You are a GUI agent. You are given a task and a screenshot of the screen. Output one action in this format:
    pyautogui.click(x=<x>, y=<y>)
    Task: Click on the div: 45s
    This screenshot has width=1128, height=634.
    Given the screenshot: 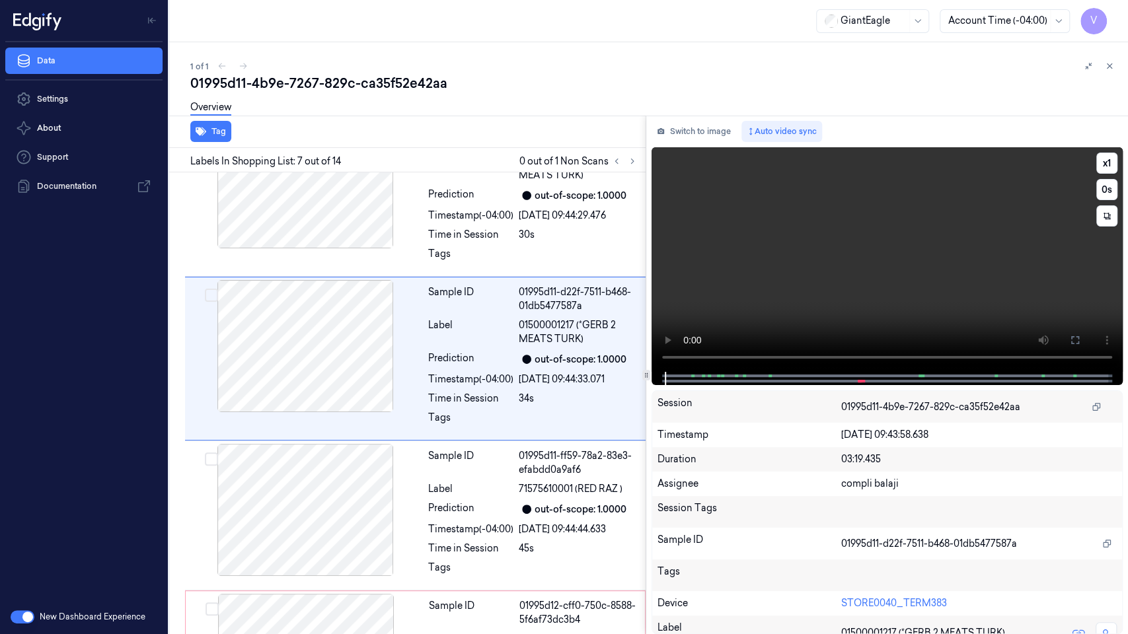 What is the action you would take?
    pyautogui.click(x=578, y=548)
    